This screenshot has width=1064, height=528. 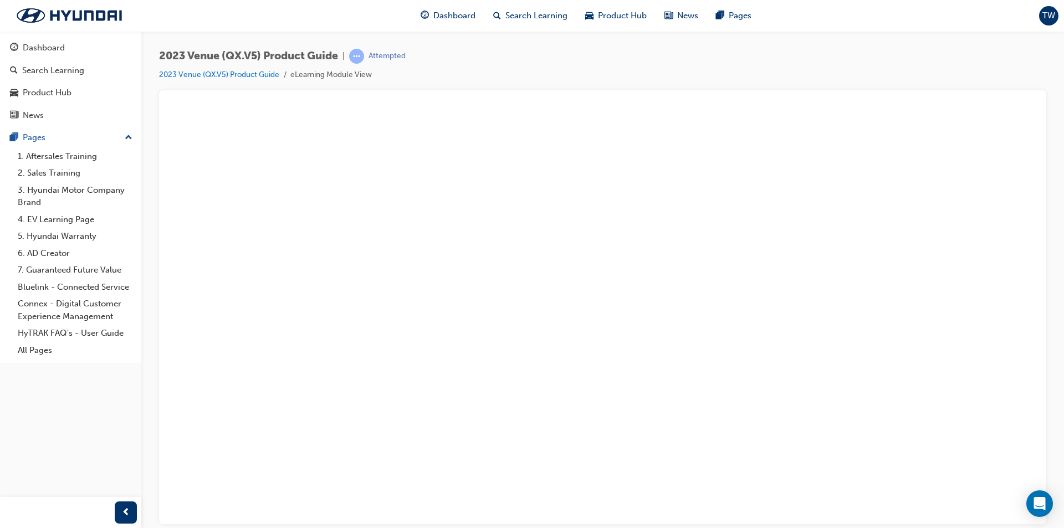 What do you see at coordinates (622, 16) in the screenshot?
I see `span: Product Hub` at bounding box center [622, 16].